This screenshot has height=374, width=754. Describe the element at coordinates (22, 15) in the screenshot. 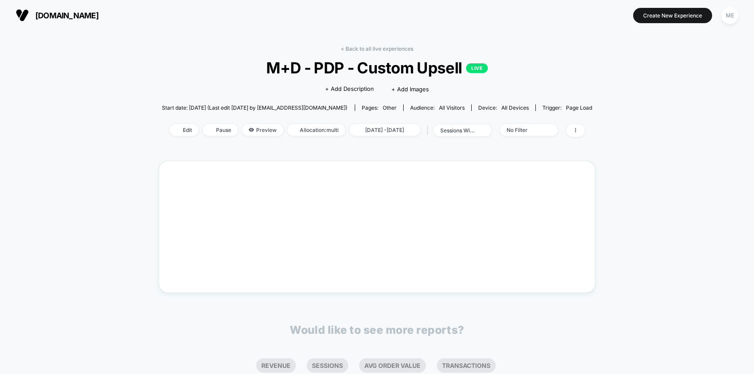

I see `img: Visually logo` at that location.